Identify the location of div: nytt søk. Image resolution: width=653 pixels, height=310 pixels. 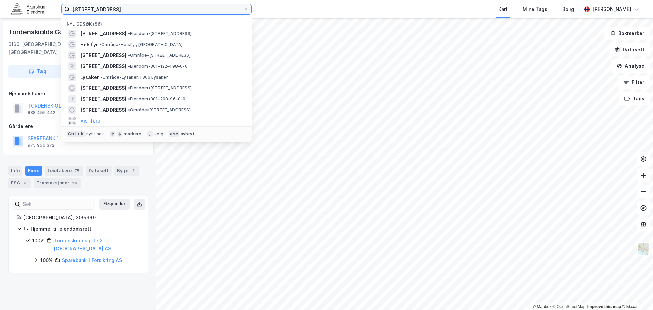
(95, 134).